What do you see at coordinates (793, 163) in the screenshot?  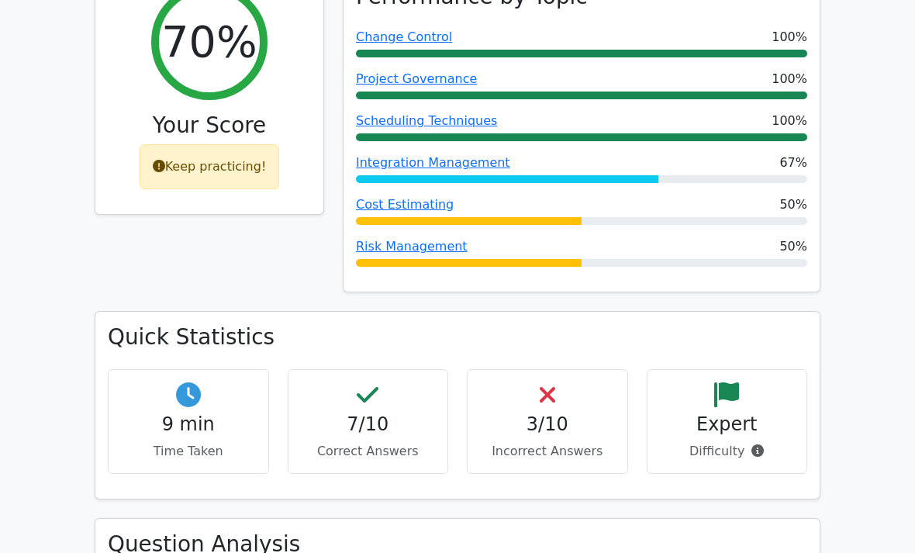 I see `span: 67%` at bounding box center [793, 163].